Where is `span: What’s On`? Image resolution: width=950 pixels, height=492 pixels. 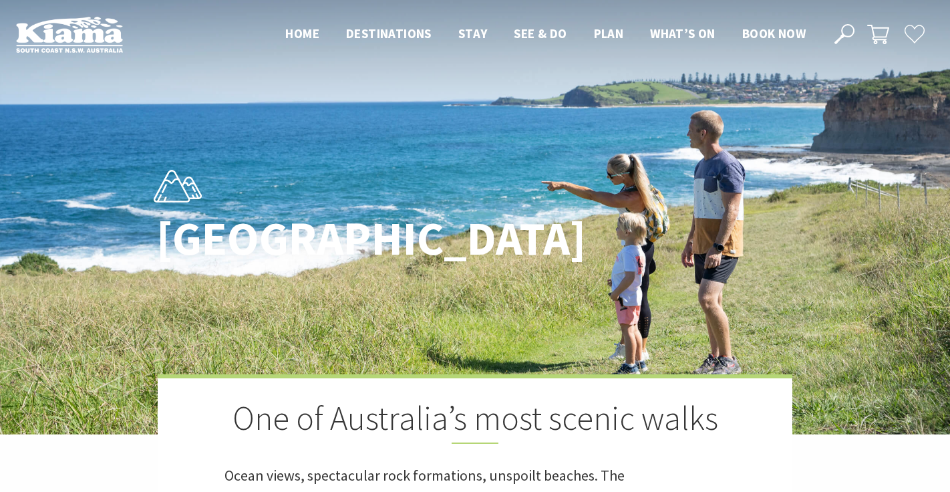
span: What’s On is located at coordinates (683, 33).